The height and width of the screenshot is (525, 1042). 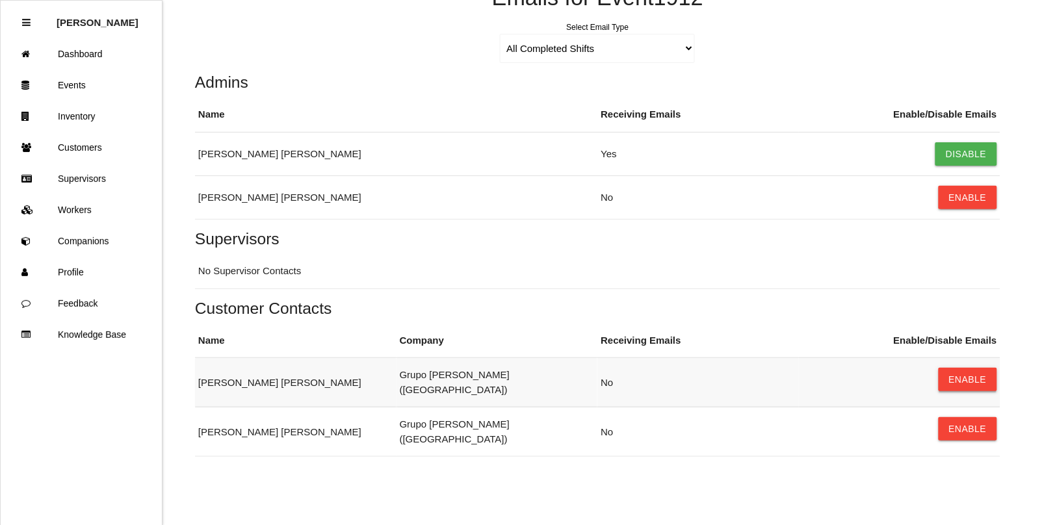 I want to click on a: Inventory, so click(x=81, y=116).